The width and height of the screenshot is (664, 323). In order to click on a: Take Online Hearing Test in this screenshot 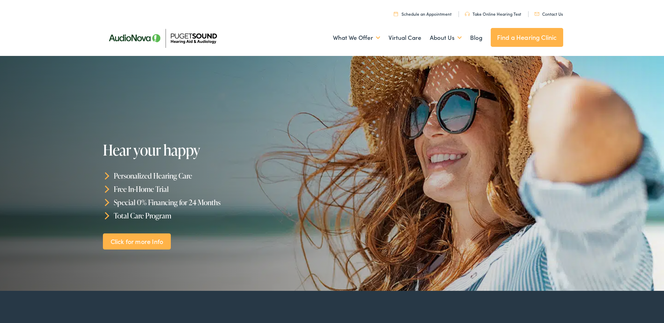, I will do `click(493, 14)`.